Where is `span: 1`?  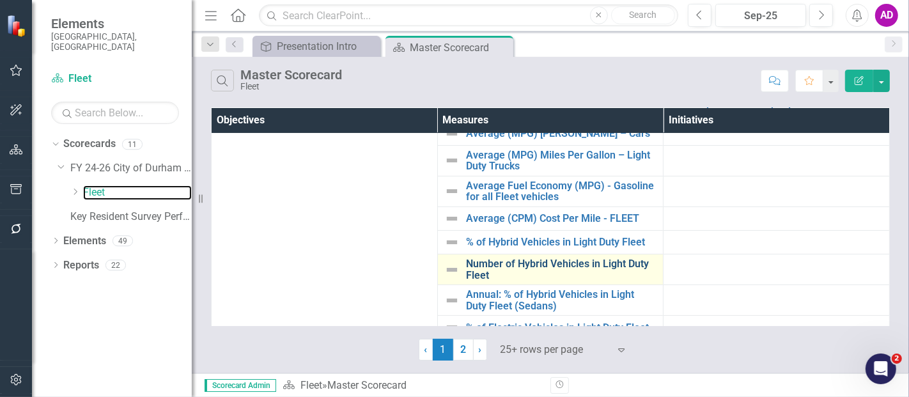 span: 1 is located at coordinates (443, 350).